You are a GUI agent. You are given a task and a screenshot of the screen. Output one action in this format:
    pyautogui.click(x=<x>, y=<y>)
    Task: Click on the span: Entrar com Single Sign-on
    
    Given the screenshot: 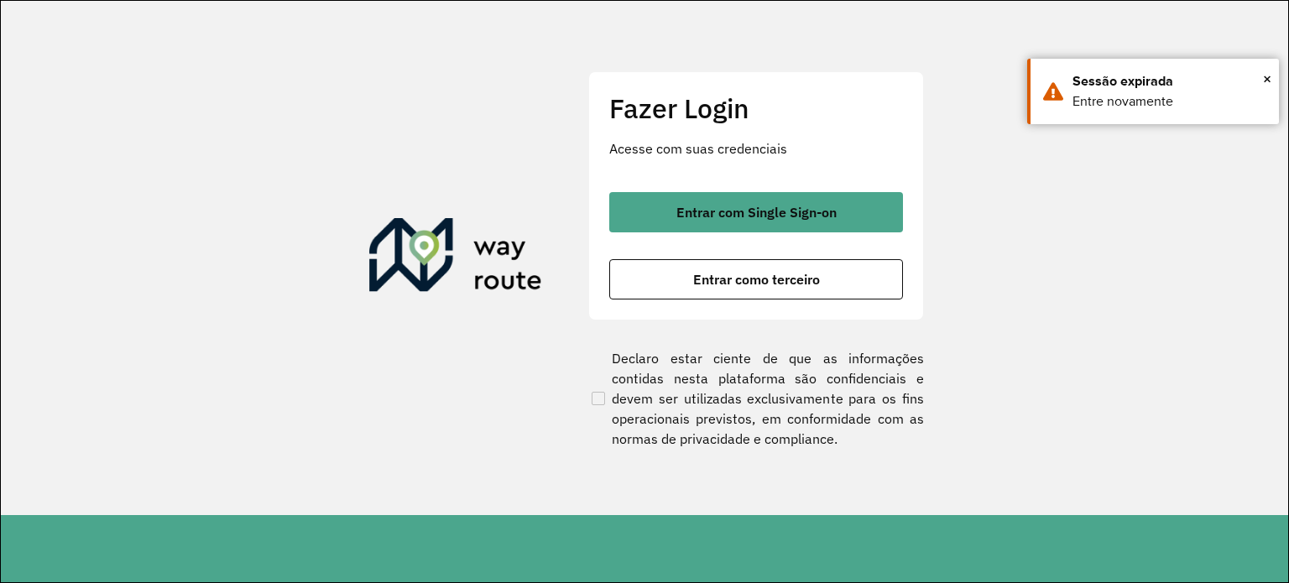 What is the action you would take?
    pyautogui.click(x=756, y=212)
    